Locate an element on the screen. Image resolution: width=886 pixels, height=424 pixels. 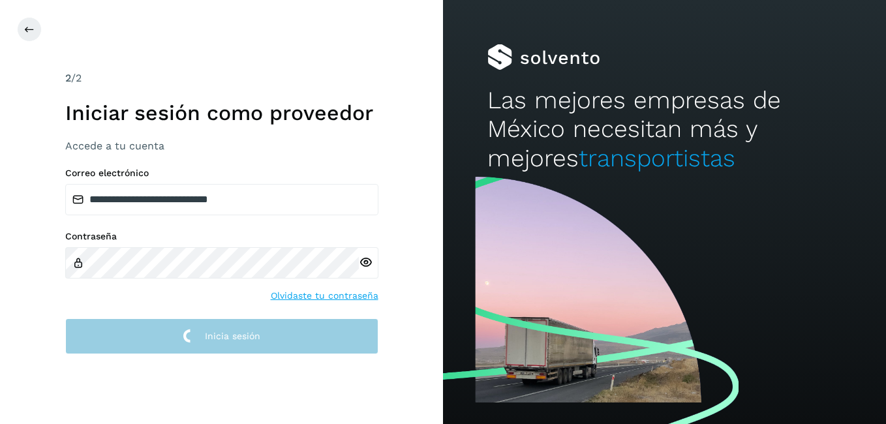
h3: Accede a tu cuenta is located at coordinates (222, 146).